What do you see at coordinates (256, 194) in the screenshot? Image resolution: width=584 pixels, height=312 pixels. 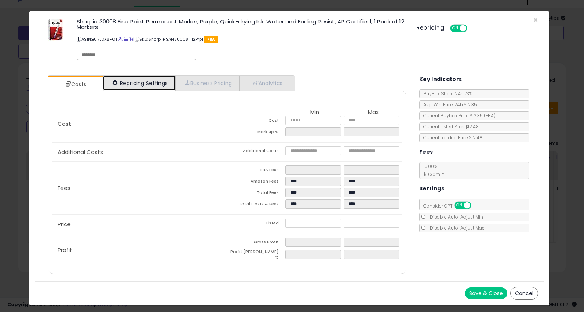 I see `td: Total Fees` at bounding box center [256, 194].